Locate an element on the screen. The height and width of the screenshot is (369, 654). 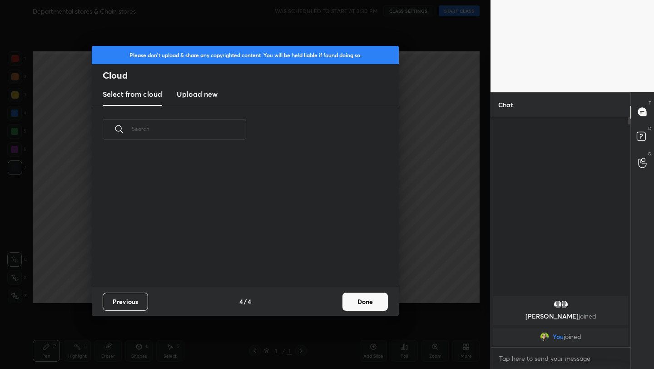
input: Search is located at coordinates (189, 129).